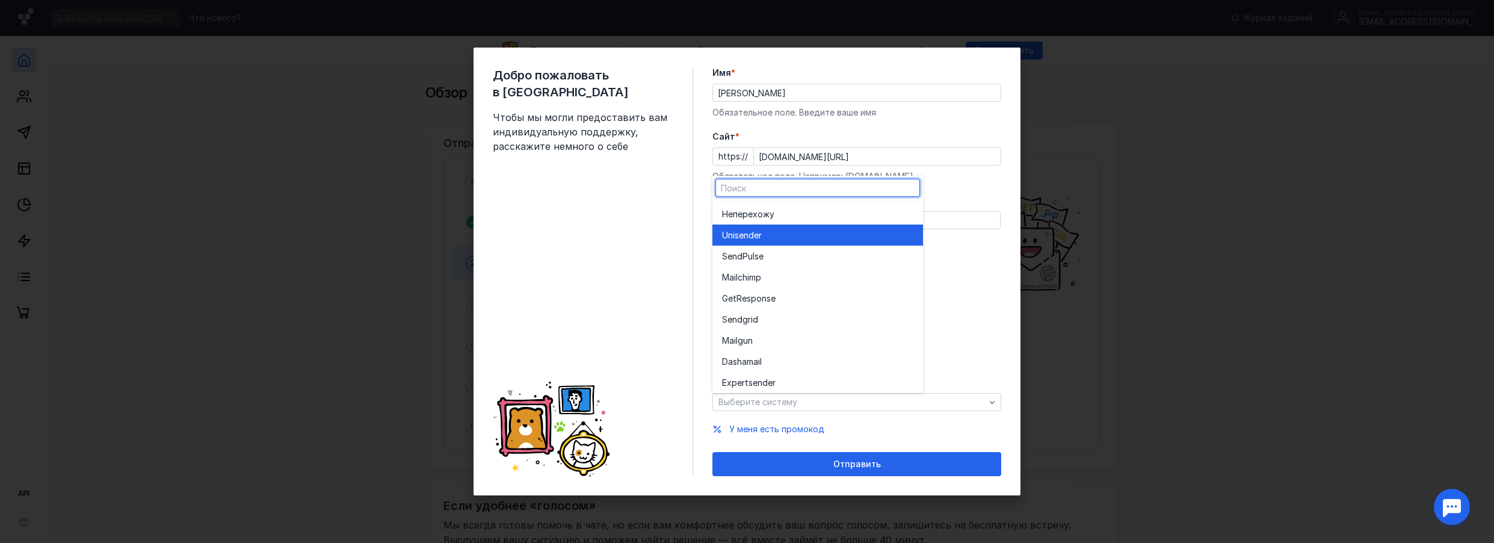 The image size is (1494, 543). What do you see at coordinates (745, 341) in the screenshot?
I see `span: gun` at bounding box center [745, 341].